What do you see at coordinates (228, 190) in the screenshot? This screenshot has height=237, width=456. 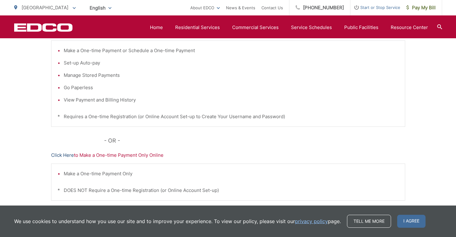 I see `p: * DOES NOT Require a One-time Registration (or Online Account Set-up)` at bounding box center [228, 190].